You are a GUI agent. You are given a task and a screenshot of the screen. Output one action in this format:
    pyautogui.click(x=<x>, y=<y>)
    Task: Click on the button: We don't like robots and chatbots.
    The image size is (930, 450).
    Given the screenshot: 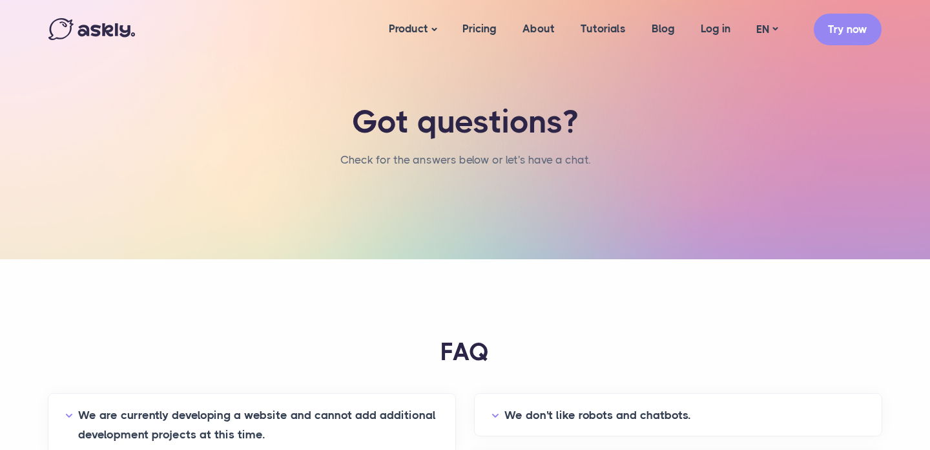 What is the action you would take?
    pyautogui.click(x=678, y=415)
    